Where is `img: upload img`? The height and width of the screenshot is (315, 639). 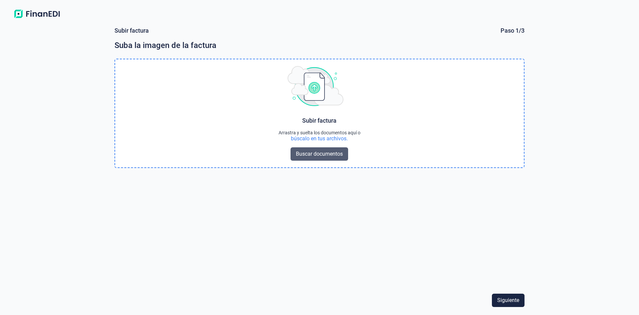 img: upload img is located at coordinates (316, 86).